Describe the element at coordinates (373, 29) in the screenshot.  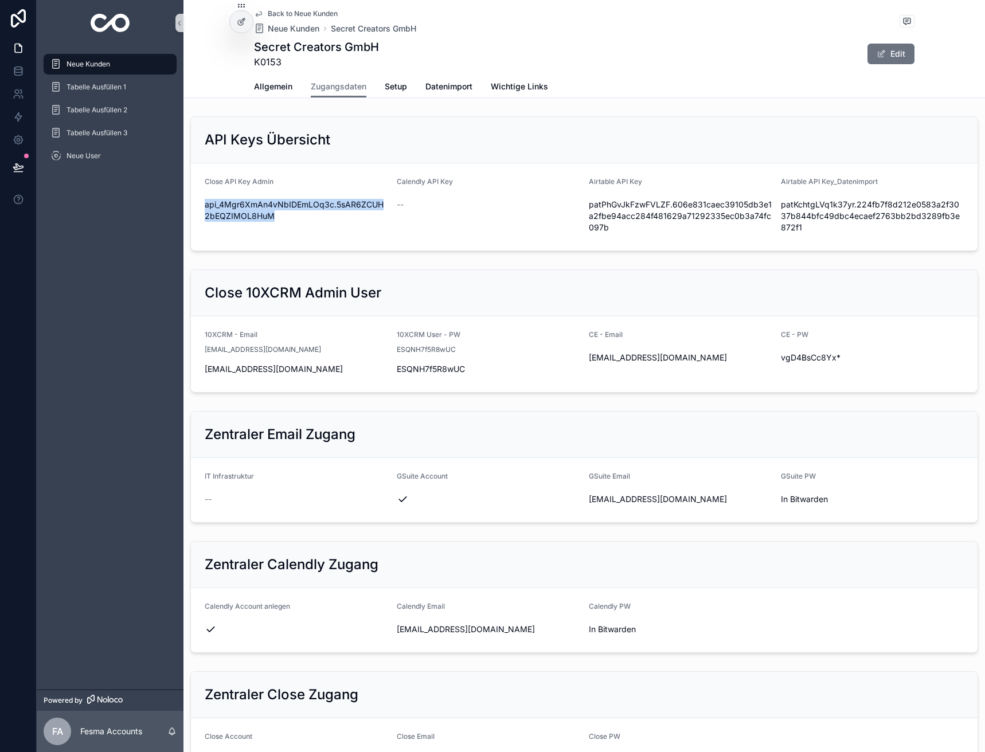
I see `span: Secret Creators GmbH` at that location.